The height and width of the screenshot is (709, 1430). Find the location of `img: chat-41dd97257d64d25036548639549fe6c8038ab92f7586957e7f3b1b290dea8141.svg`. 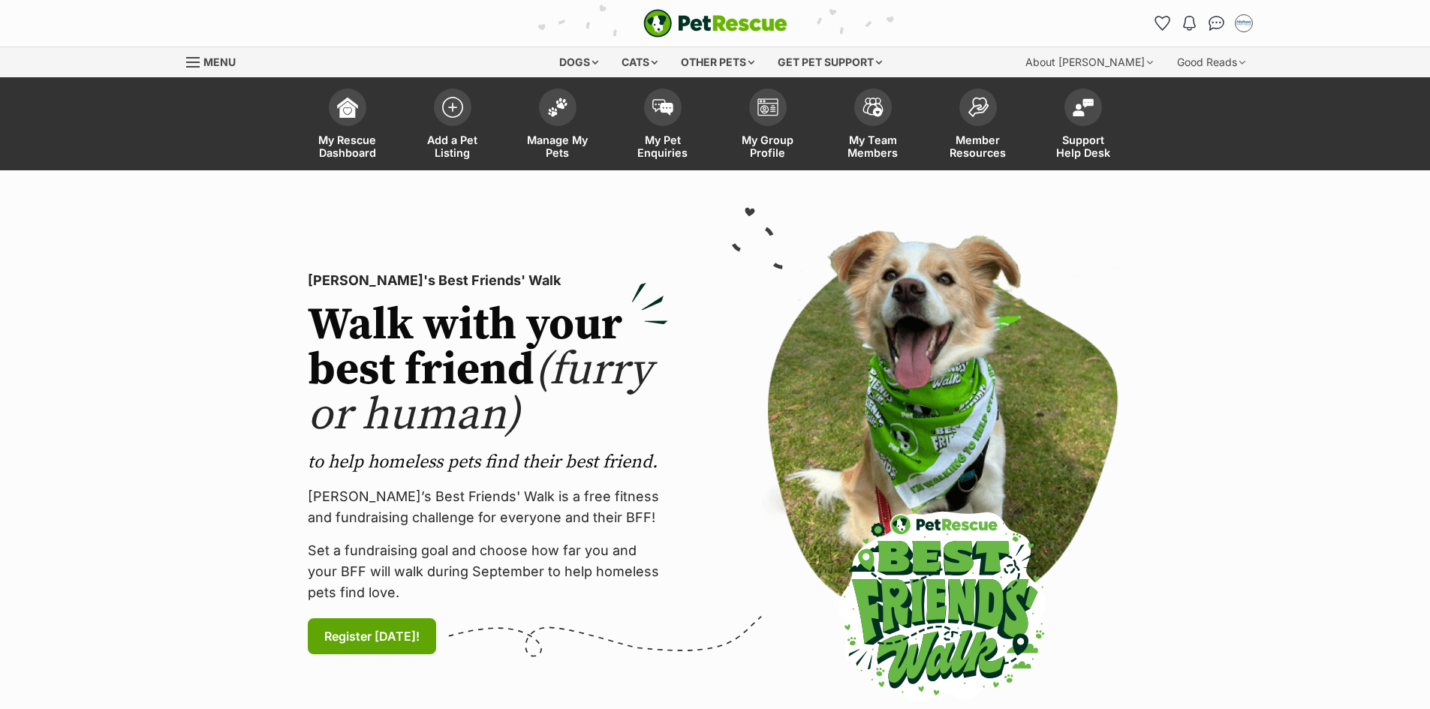

img: chat-41dd97257d64d25036548639549fe6c8038ab92f7586957e7f3b1b290dea8141.svg is located at coordinates (1216, 23).